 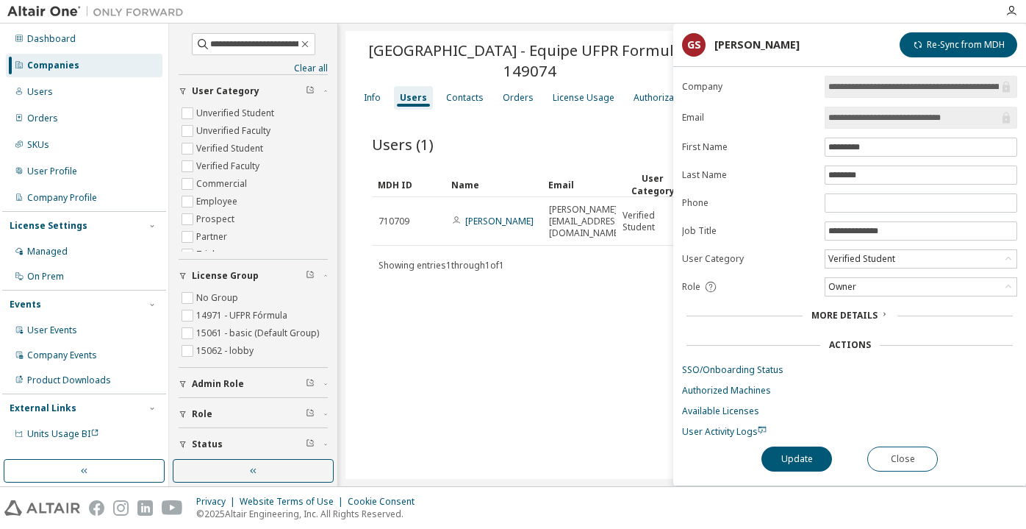 What do you see at coordinates (293, 501) in the screenshot?
I see `div: Website Terms of Use` at bounding box center [293, 501].